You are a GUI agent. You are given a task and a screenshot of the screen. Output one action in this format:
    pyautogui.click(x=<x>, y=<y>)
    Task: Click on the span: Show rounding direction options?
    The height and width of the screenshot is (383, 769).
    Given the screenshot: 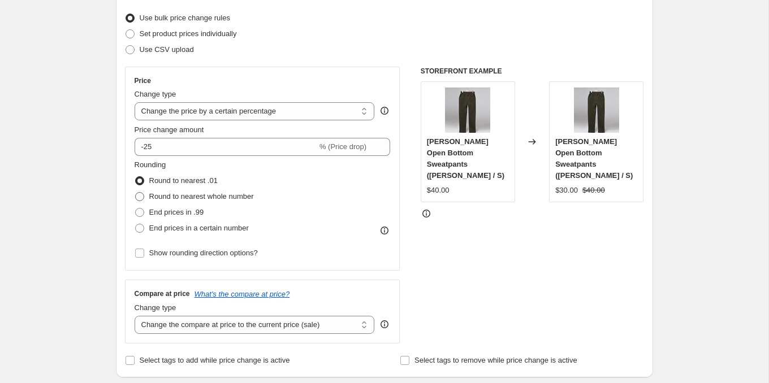 What is the action you would take?
    pyautogui.click(x=204, y=253)
    